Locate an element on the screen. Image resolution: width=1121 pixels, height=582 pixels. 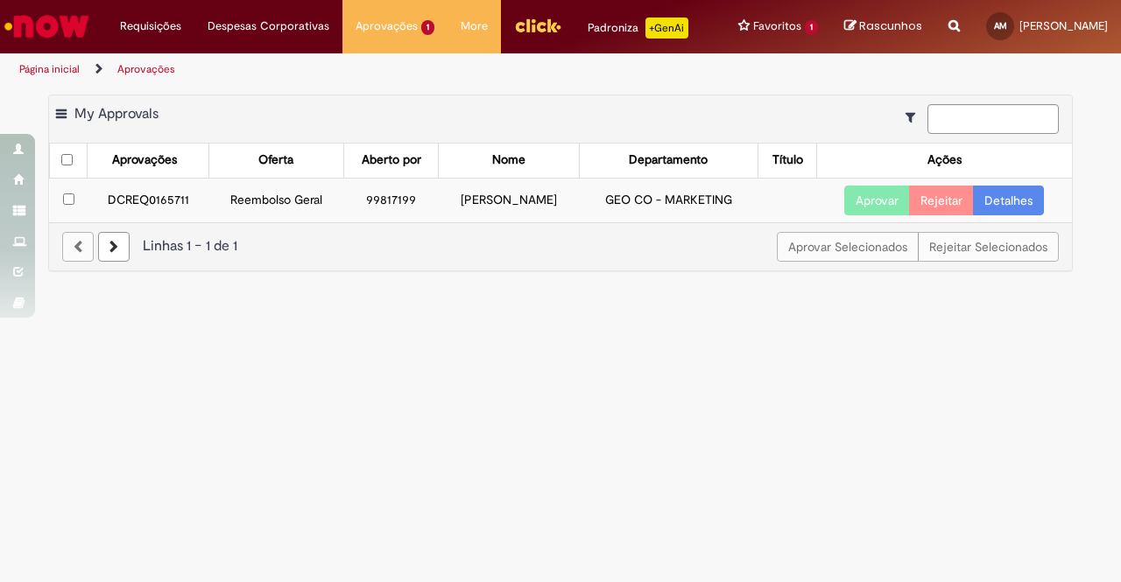
a: Detalhes is located at coordinates (1008, 200).